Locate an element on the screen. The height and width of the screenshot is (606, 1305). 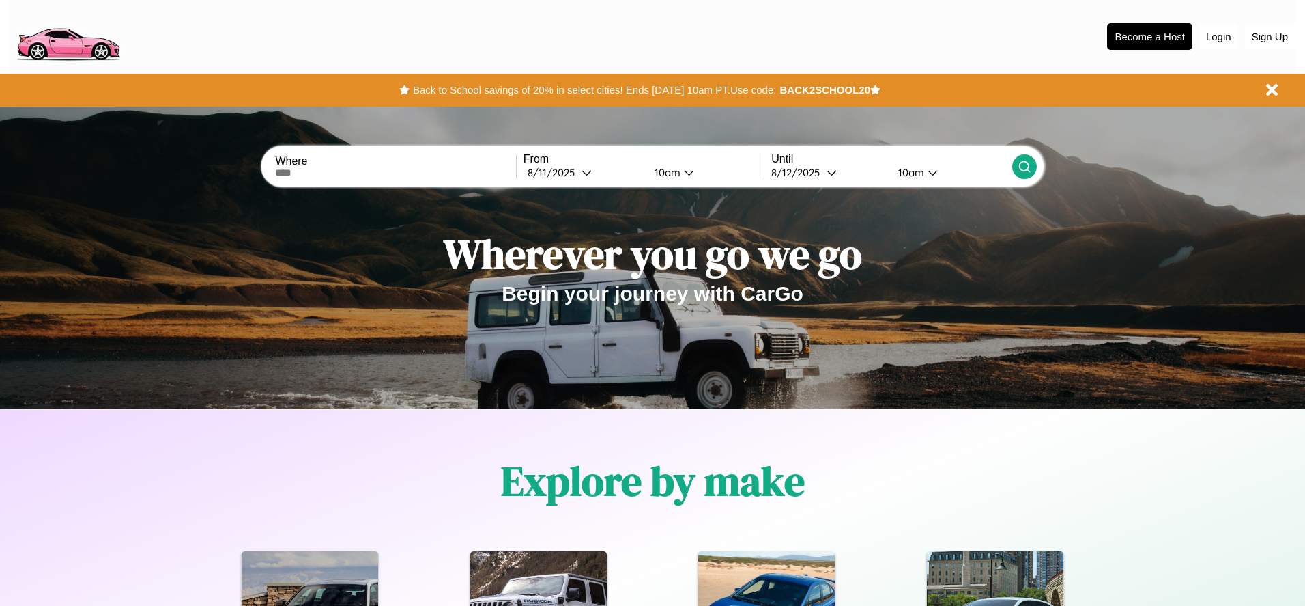
label: Until is located at coordinates (892, 159).